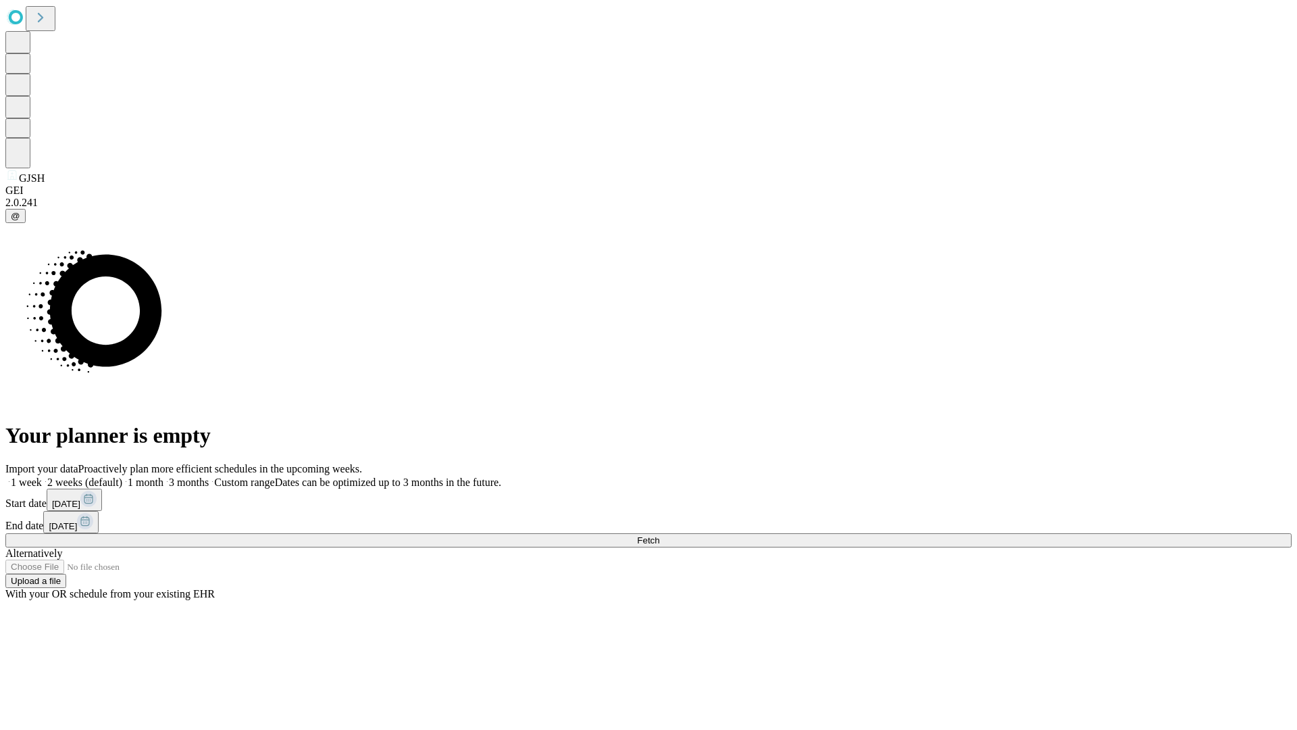 The width and height of the screenshot is (1297, 730). I want to click on span: With your OR schedule from your existing EHR, so click(110, 593).